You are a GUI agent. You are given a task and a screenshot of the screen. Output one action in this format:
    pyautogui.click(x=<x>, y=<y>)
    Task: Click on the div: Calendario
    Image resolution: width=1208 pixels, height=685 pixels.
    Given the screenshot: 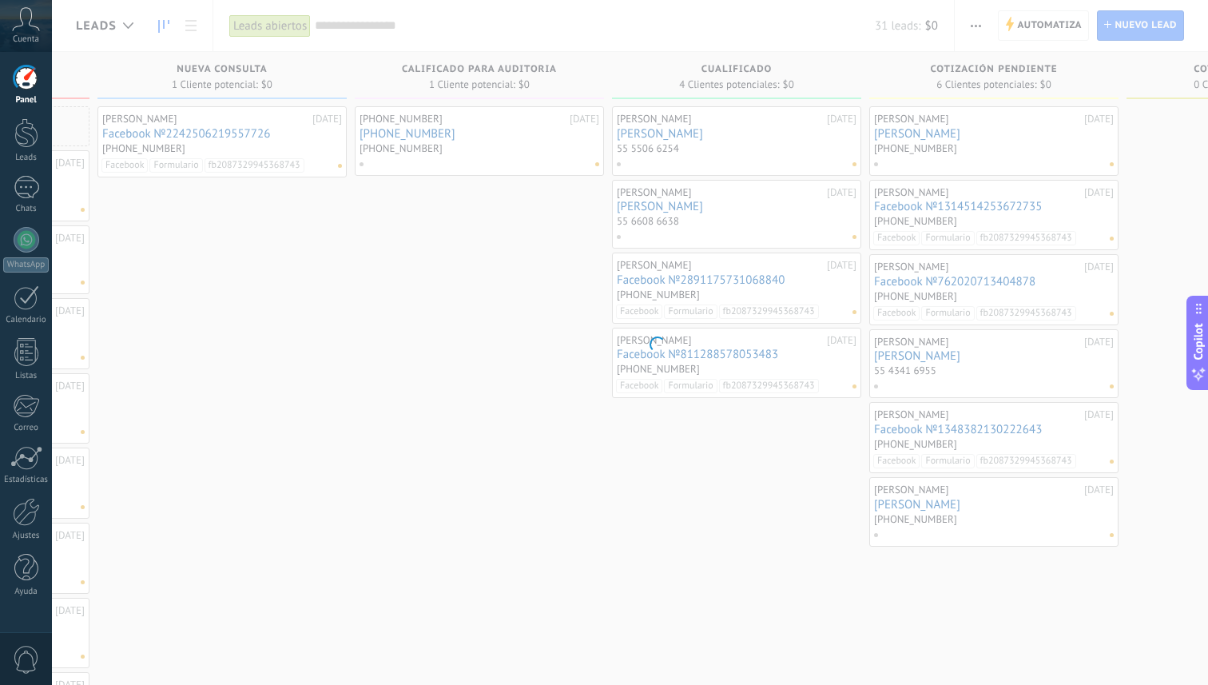 What is the action you would take?
    pyautogui.click(x=26, y=320)
    